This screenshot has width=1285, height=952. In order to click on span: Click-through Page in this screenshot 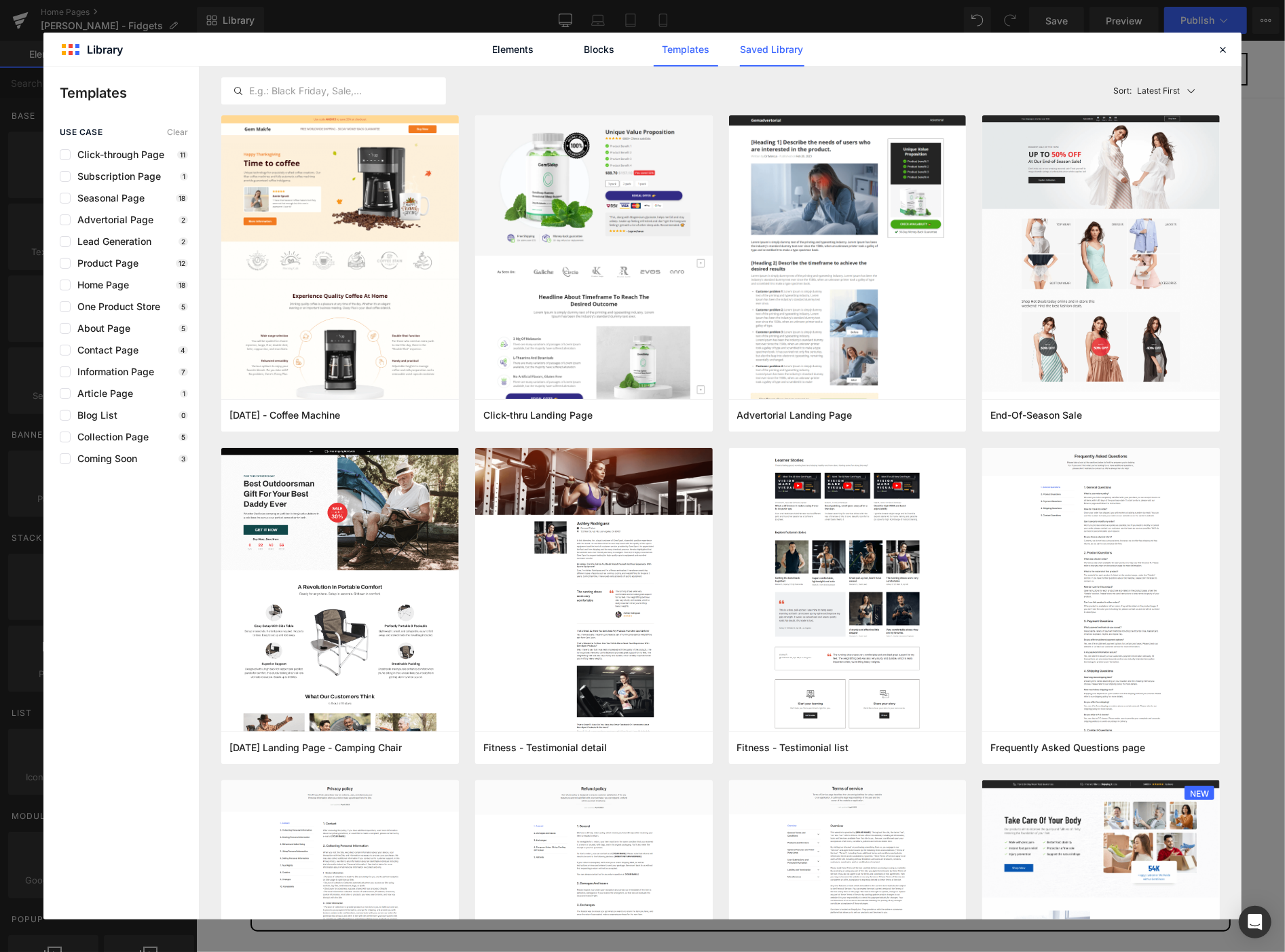, I will do `click(117, 155)`.